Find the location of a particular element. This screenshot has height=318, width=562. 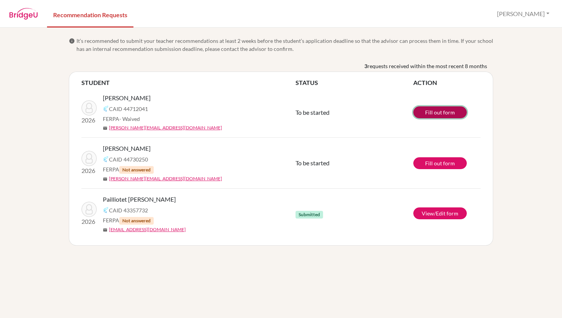

a: View/Edit form is located at coordinates (440, 213).